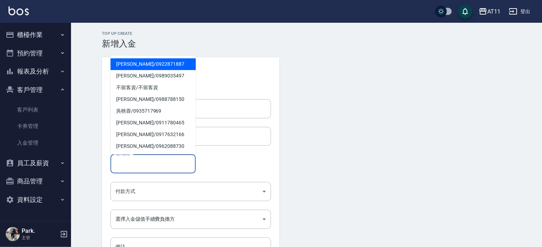 The image size is (542, 247). What do you see at coordinates (306, 33) in the screenshot?
I see `h2: Top Up Create` at bounding box center [306, 33].